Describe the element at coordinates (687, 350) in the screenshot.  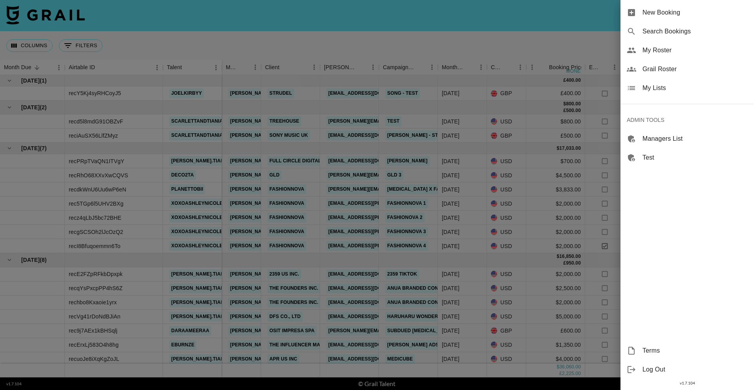
I see `div: Terms` at that location.